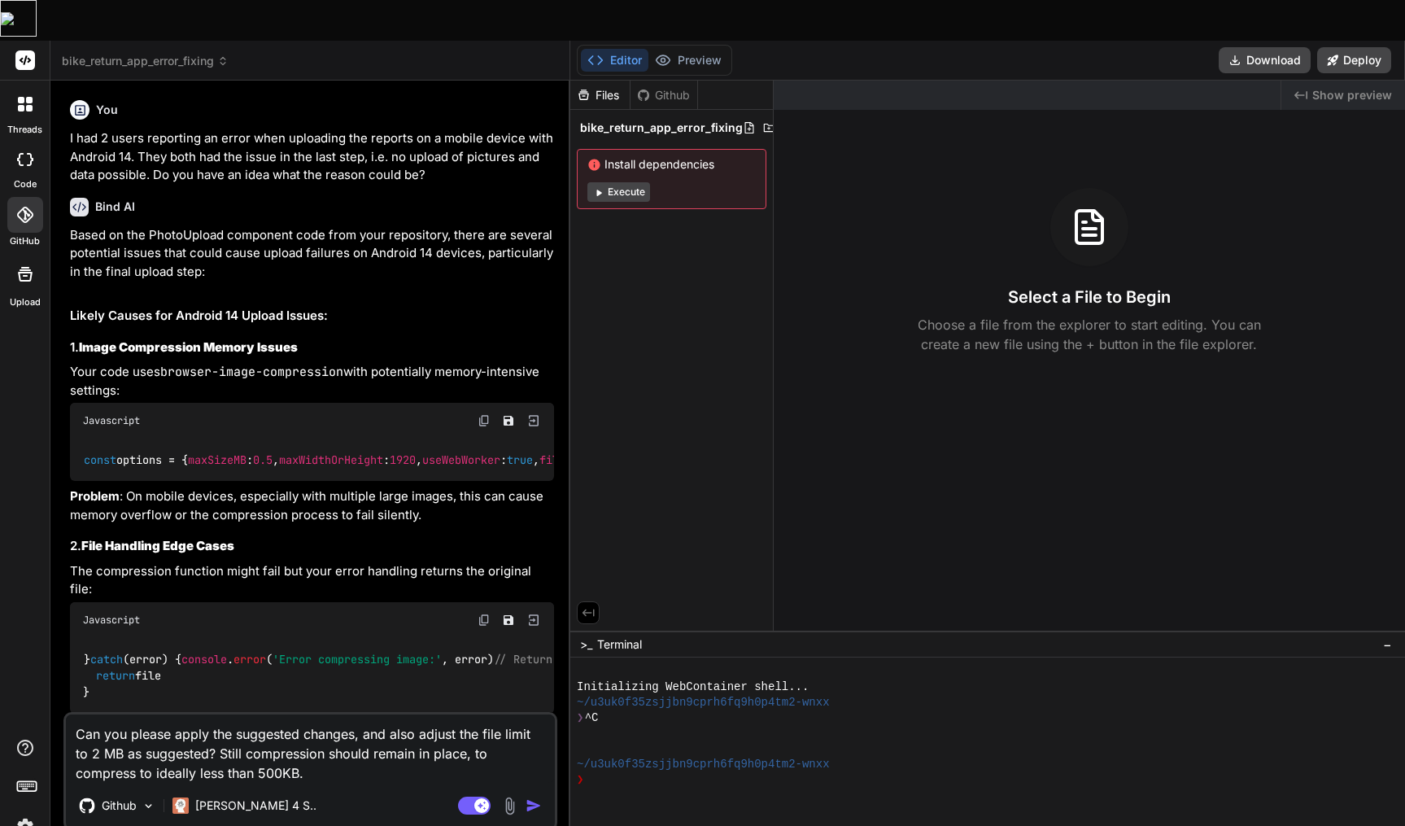 Image resolution: width=1405 pixels, height=826 pixels. What do you see at coordinates (1264, 60) in the screenshot?
I see `button: Download` at bounding box center [1264, 60].